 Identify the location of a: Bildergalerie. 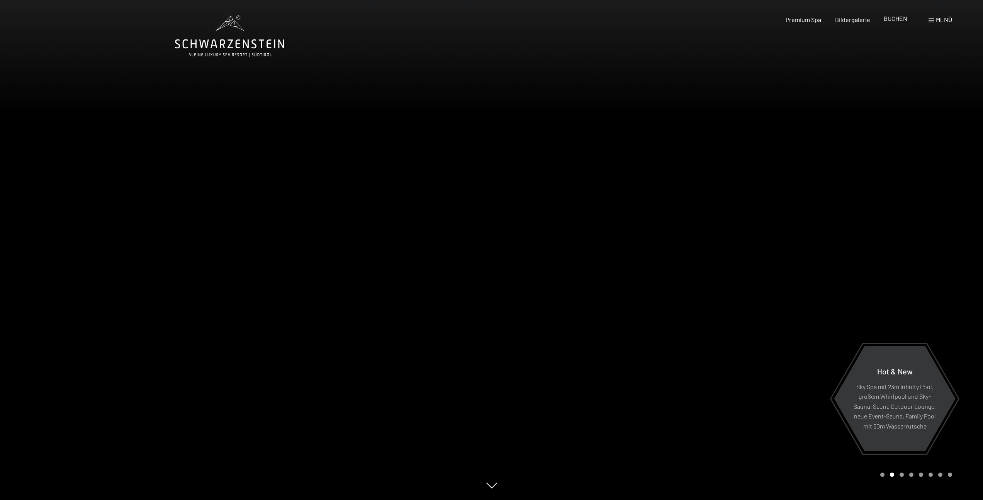
(852, 19).